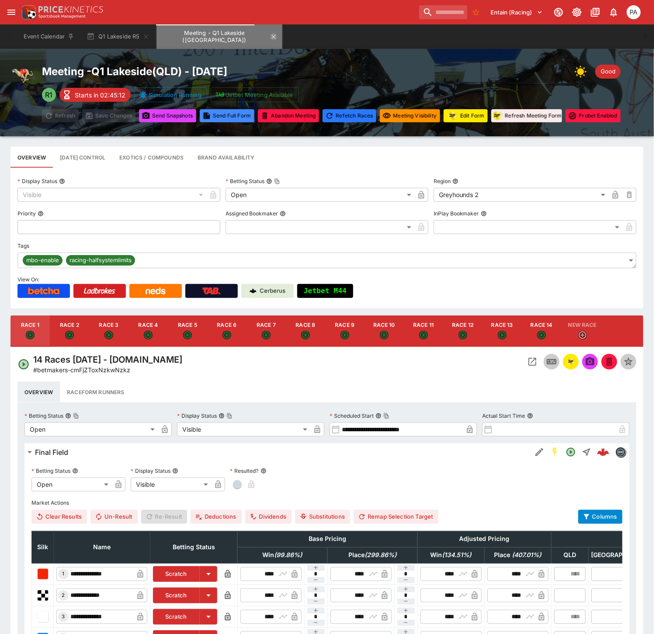 Image resolution: width=654 pixels, height=634 pixels. Describe the element at coordinates (600, 517) in the screenshot. I see `button: Columns` at that location.